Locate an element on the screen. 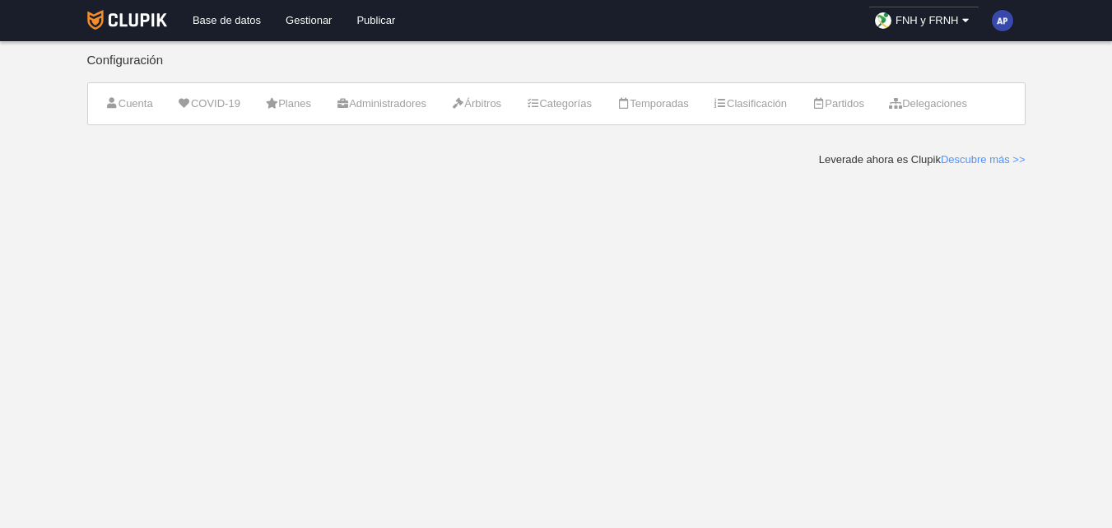 This screenshot has height=528, width=1112. span: FNH y FRNH is located at coordinates (927, 21).